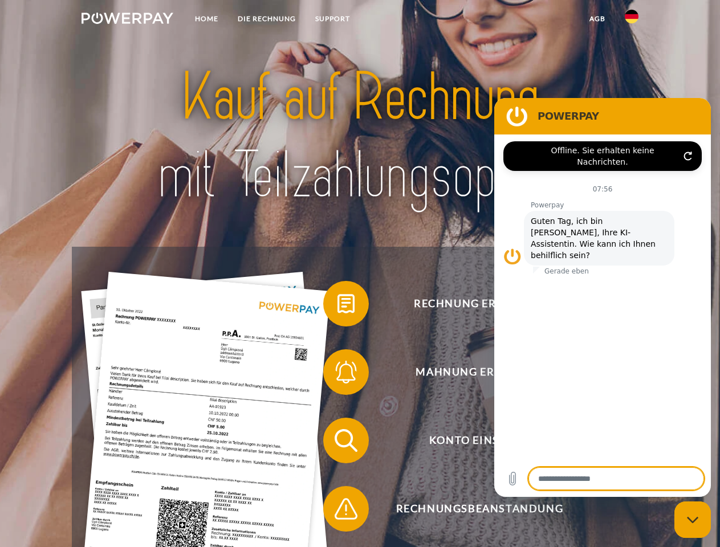 The width and height of the screenshot is (720, 547). Describe the element at coordinates (18, 381) in the screenshot. I see `button: Datei hochladen` at that location.